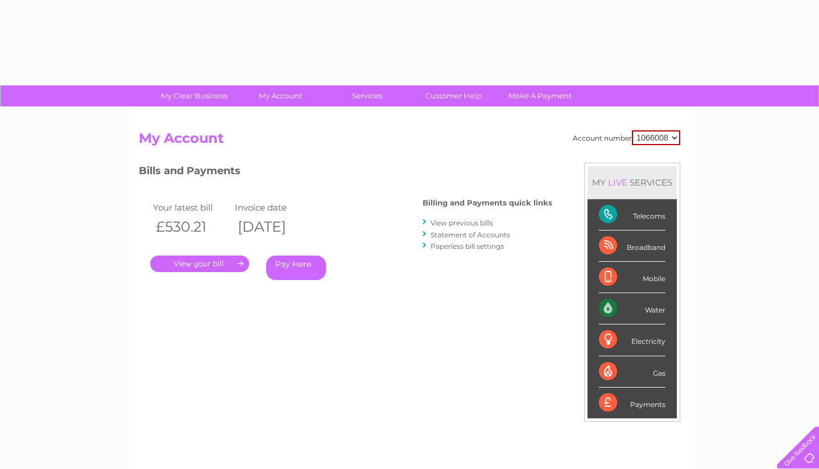 This screenshot has width=819, height=469. I want to click on a: Make A Payment, so click(540, 96).